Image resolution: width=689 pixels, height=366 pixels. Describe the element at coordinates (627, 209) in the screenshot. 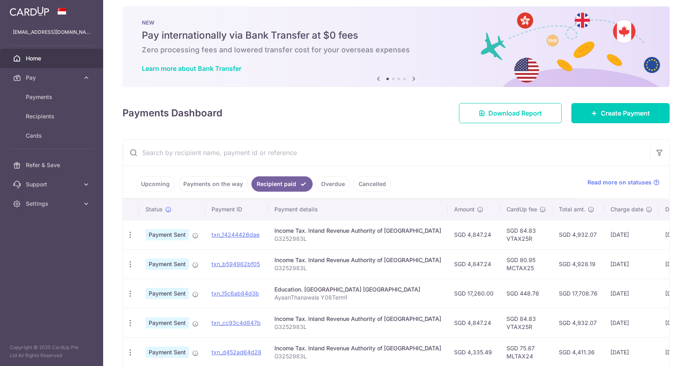

I see `span: Charge date` at that location.